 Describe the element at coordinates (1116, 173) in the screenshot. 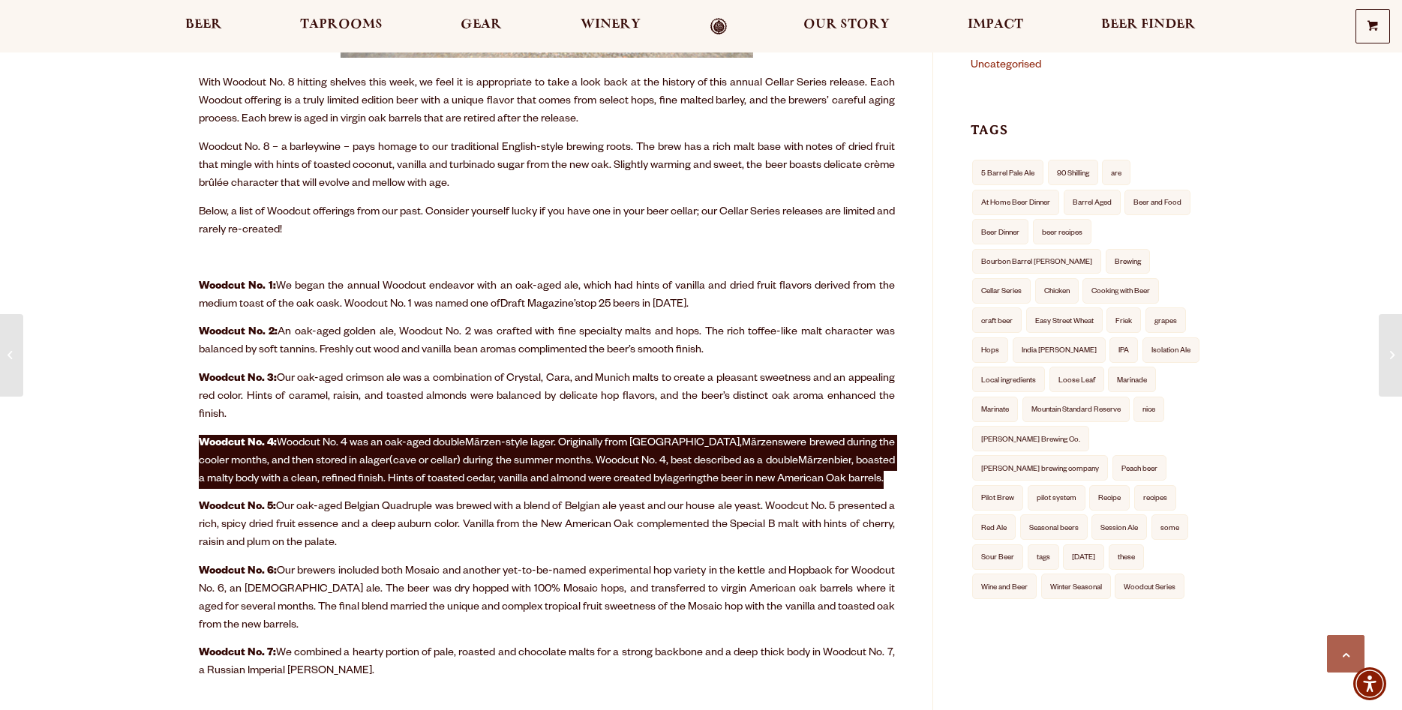

I see `a: are (10 items)` at that location.